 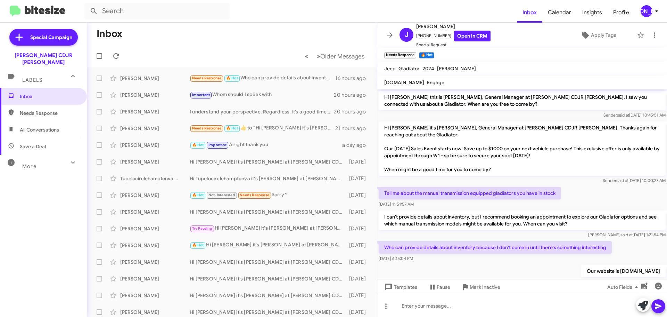 I want to click on span: Pause, so click(x=443, y=287).